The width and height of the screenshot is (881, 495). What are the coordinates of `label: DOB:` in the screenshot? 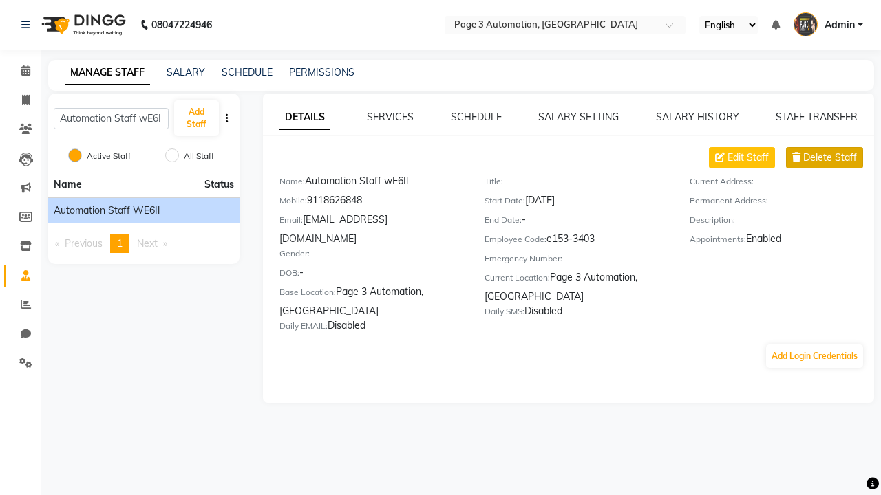 It's located at (289, 273).